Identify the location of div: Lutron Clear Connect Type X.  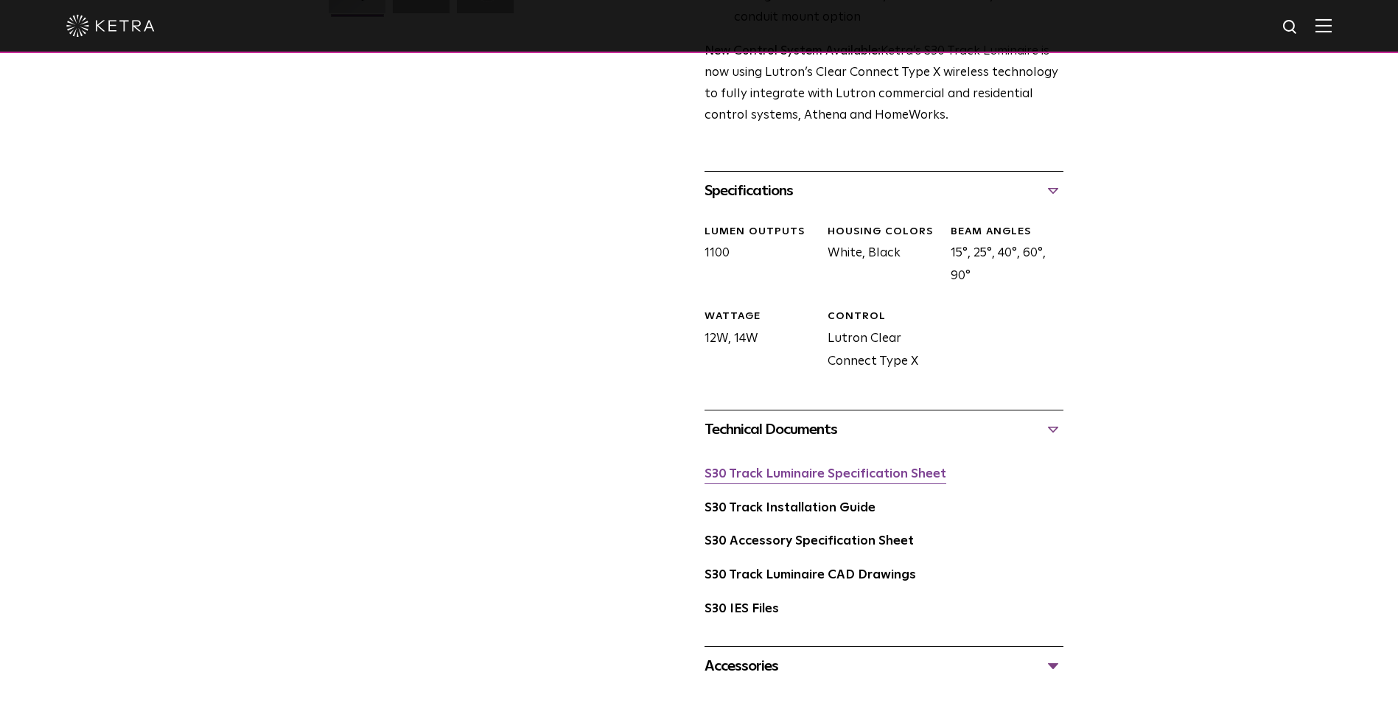
(878, 341).